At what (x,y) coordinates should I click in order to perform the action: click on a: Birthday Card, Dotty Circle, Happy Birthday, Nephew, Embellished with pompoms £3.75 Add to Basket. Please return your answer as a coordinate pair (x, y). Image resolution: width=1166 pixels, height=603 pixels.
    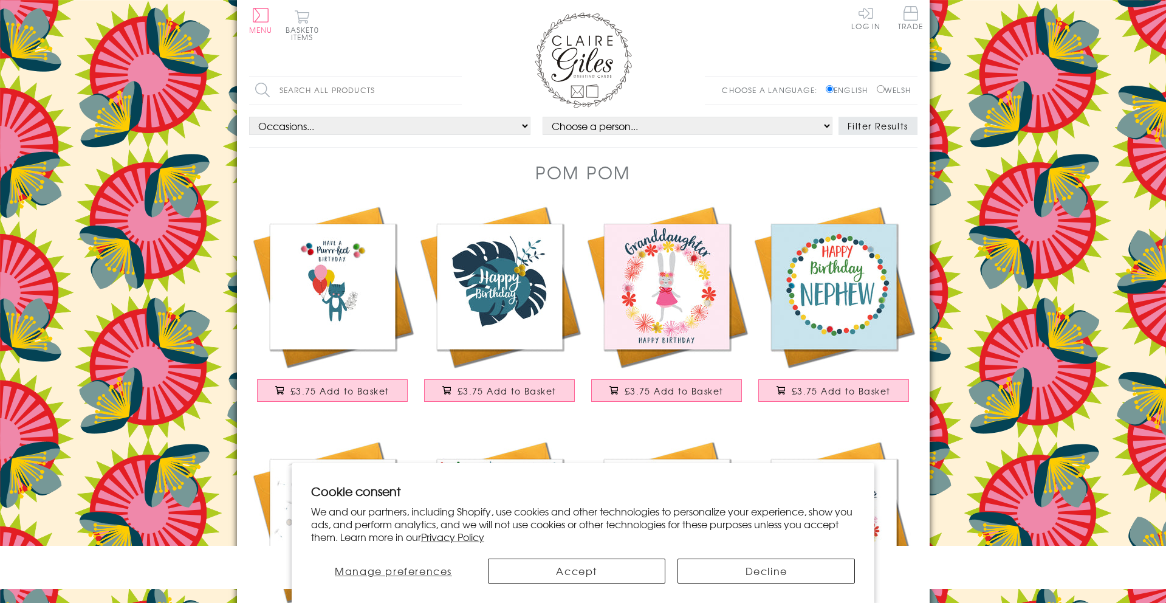
    Looking at the image, I should click on (834, 308).